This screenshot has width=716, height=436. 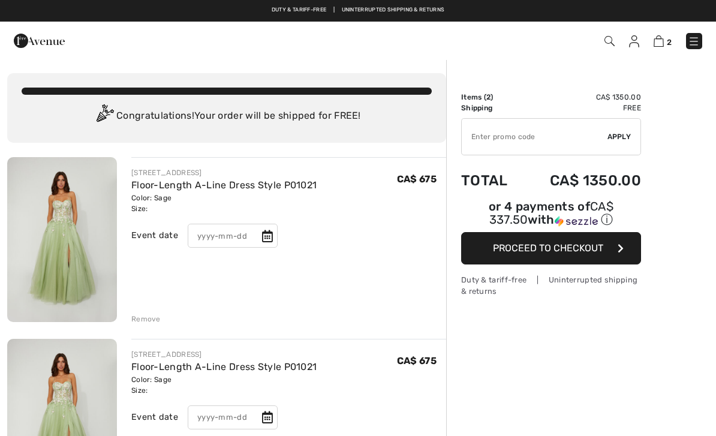 What do you see at coordinates (104, 116) in the screenshot?
I see `img: Congratulation2.svg` at bounding box center [104, 116].